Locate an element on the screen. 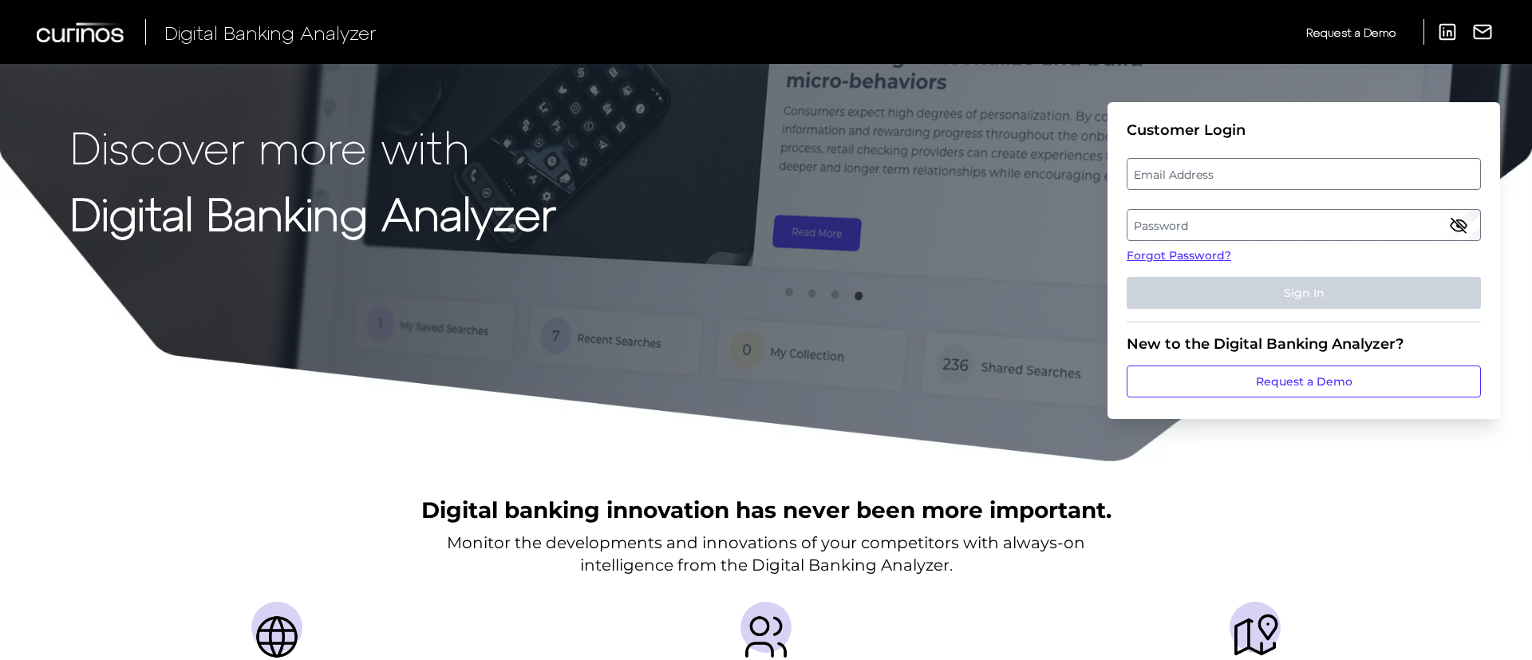 The width and height of the screenshot is (1532, 660). strong: Digital Banking Analyzer is located at coordinates (313, 212).